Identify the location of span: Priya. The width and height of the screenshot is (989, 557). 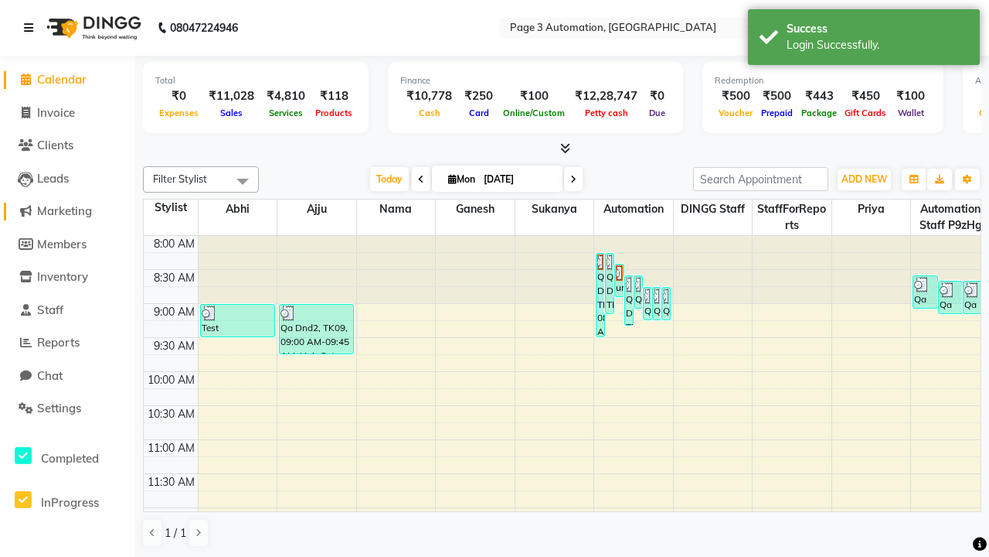
(872, 209).